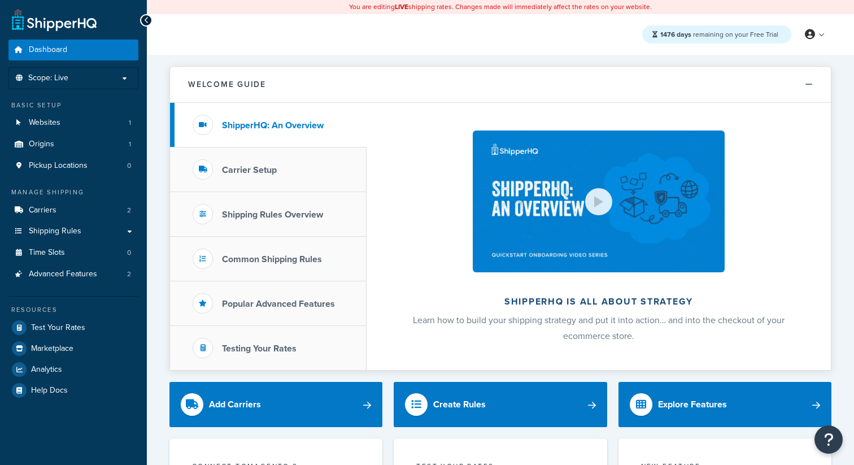 The height and width of the screenshot is (465, 854). I want to click on button: Welcome Guide, so click(500, 85).